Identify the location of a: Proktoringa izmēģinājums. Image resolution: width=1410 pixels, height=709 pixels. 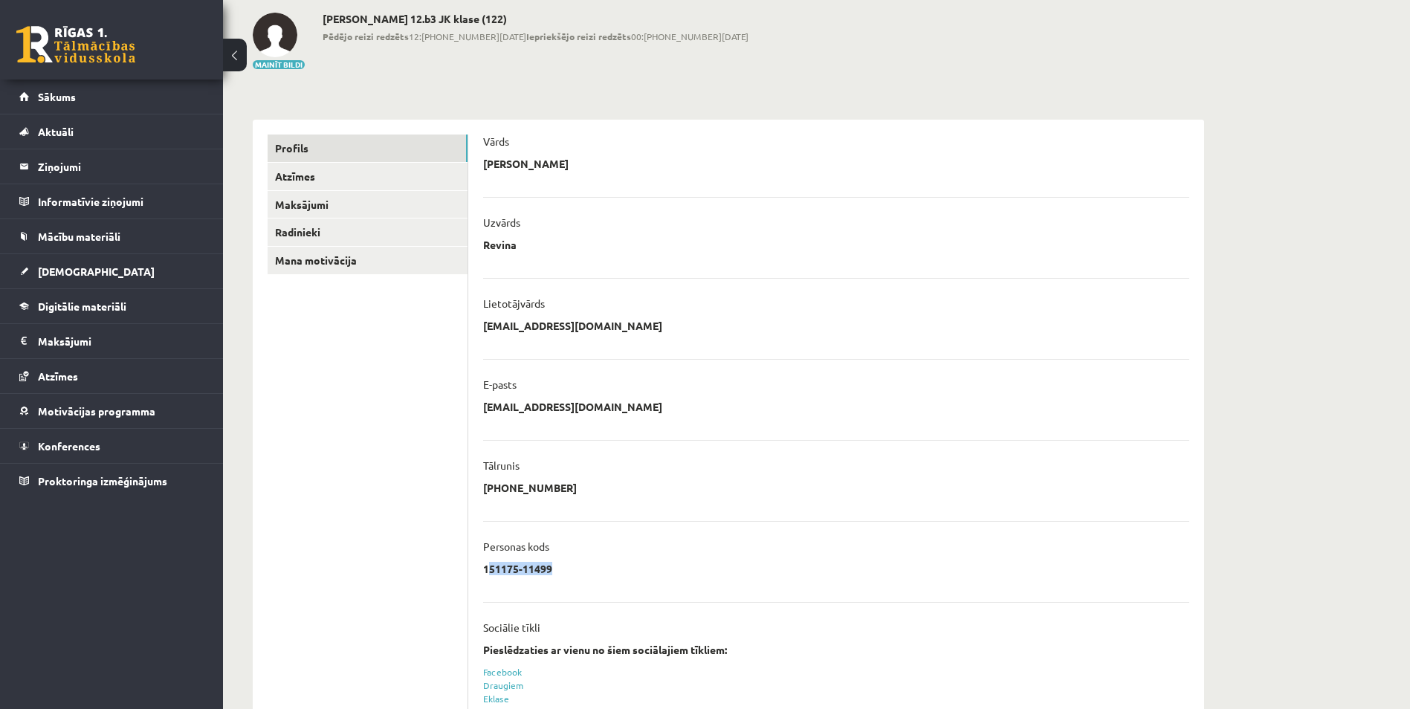
(111, 481).